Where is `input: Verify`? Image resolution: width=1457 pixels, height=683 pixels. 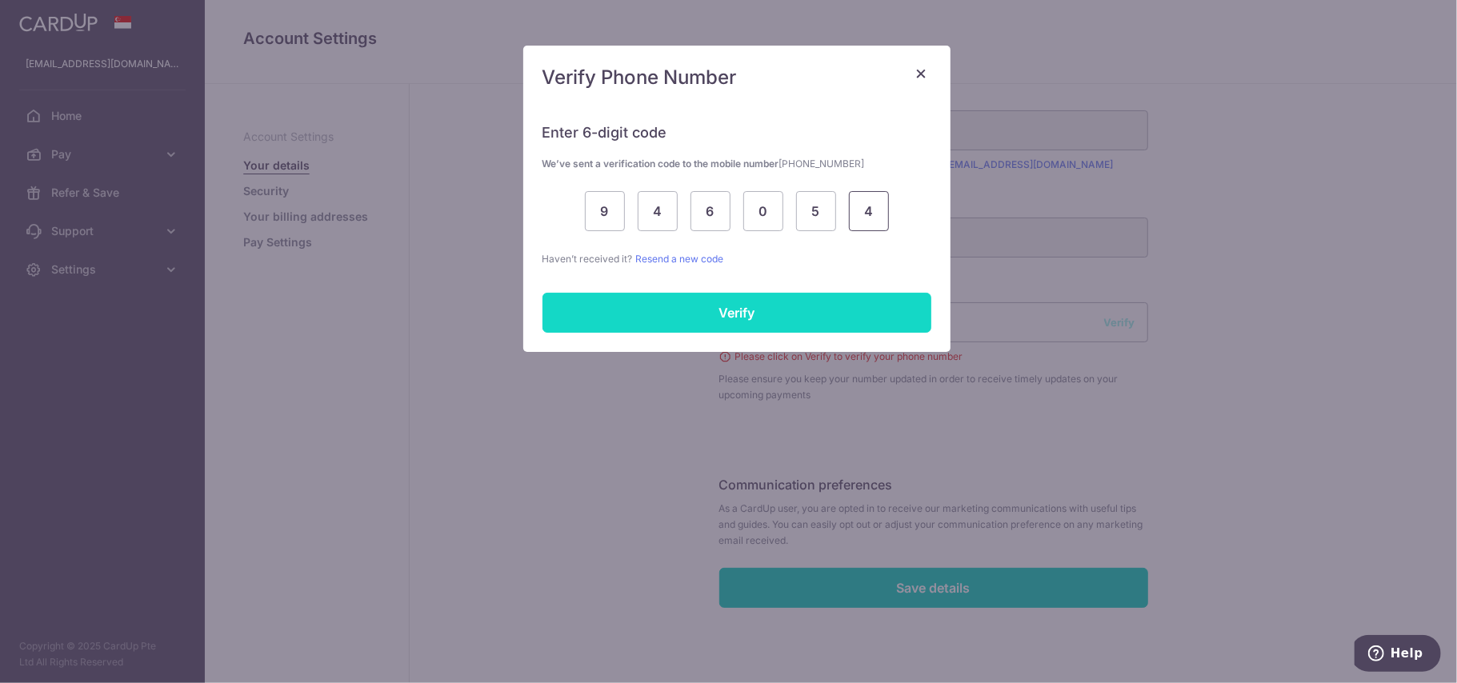 input: Verify is located at coordinates (737, 313).